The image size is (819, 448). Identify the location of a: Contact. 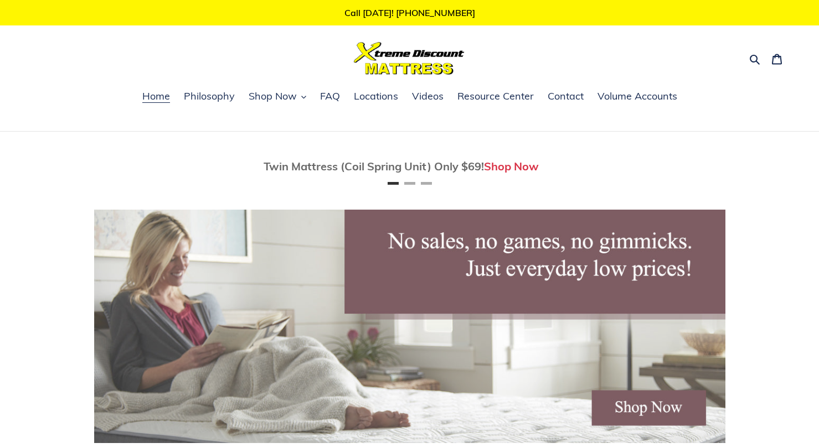
(565, 97).